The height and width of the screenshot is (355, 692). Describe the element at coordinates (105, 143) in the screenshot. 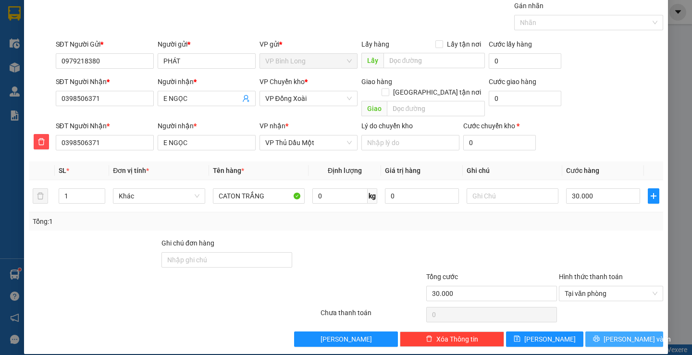

I see `input: SĐT người nhận` at that location.